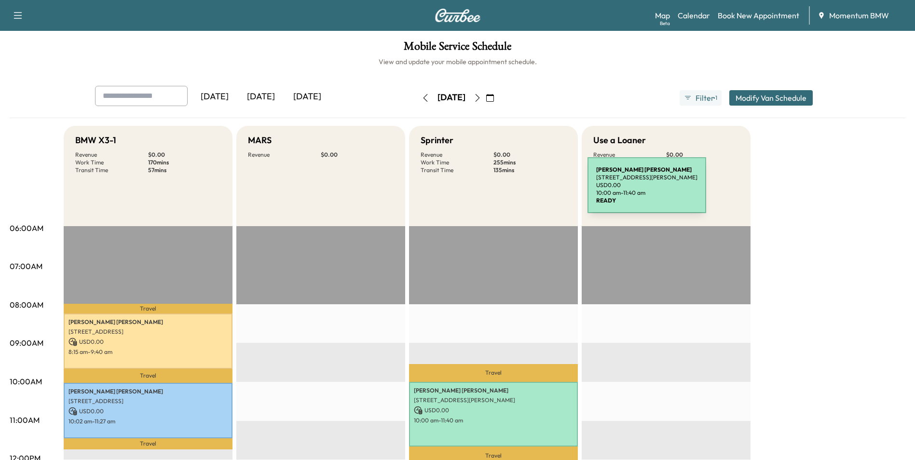 Image resolution: width=915 pixels, height=460 pixels. What do you see at coordinates (694, 15) in the screenshot?
I see `a: Calendar` at bounding box center [694, 15].